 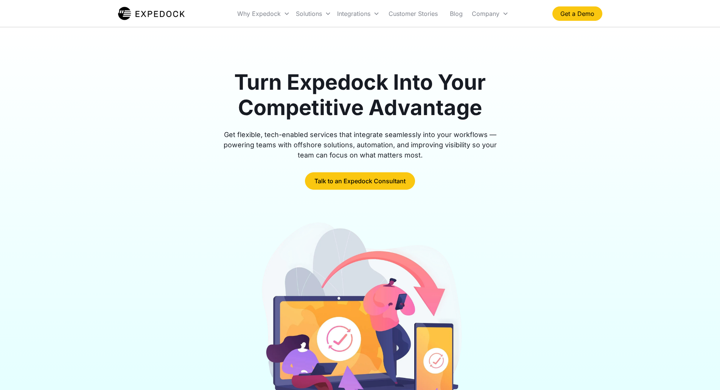 What do you see at coordinates (456, 14) in the screenshot?
I see `a: Blog` at bounding box center [456, 14].